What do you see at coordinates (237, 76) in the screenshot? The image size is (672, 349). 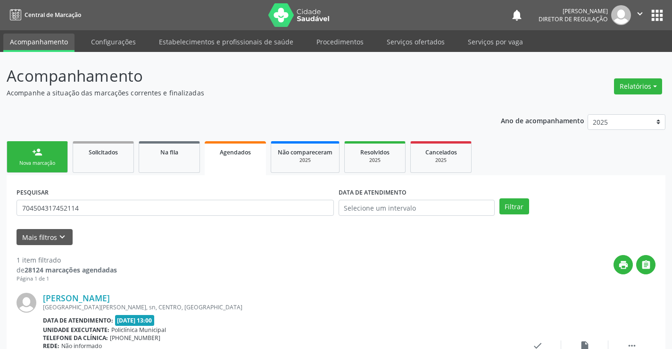 I see `p: Acompanhamento` at bounding box center [237, 76].